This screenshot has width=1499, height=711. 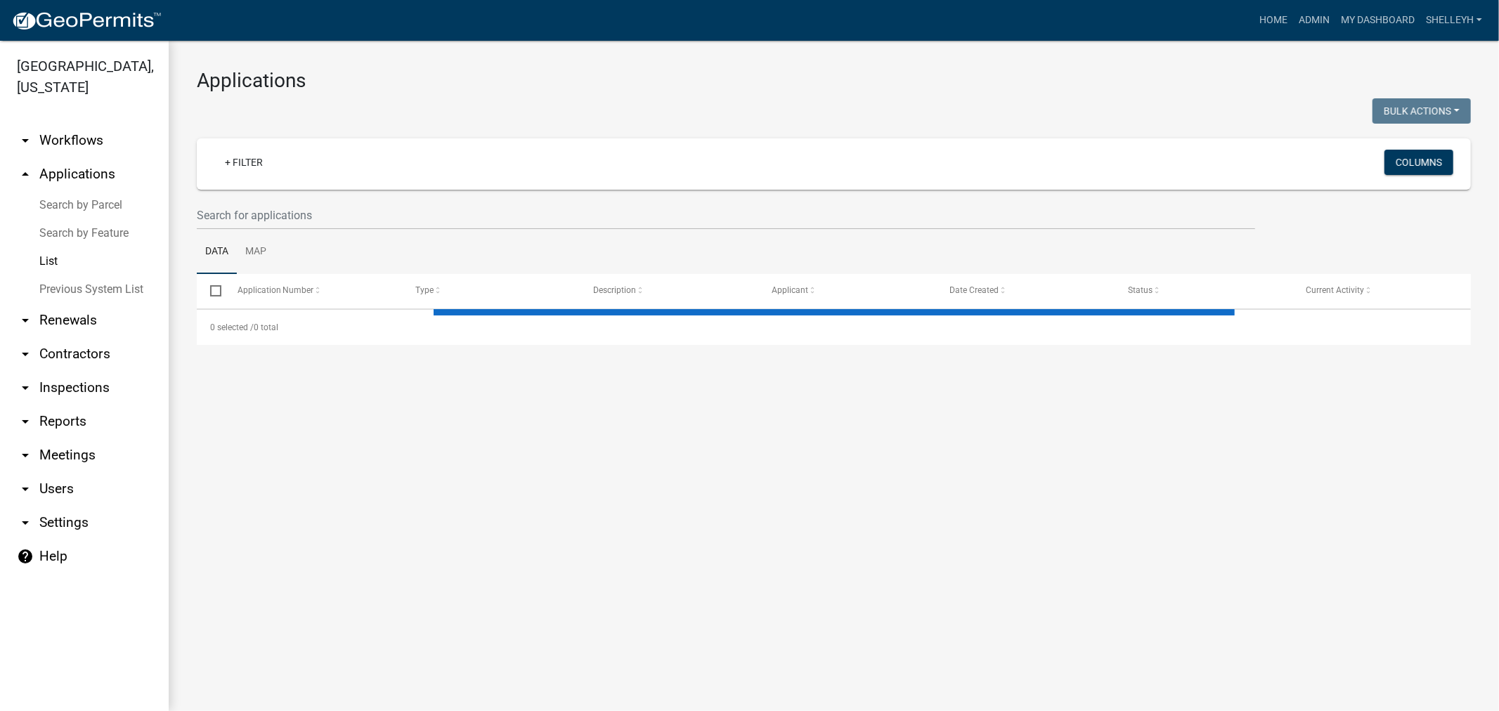 What do you see at coordinates (1382, 291) in the screenshot?
I see `datatable-header-cell: Current Activity` at bounding box center [1382, 291].